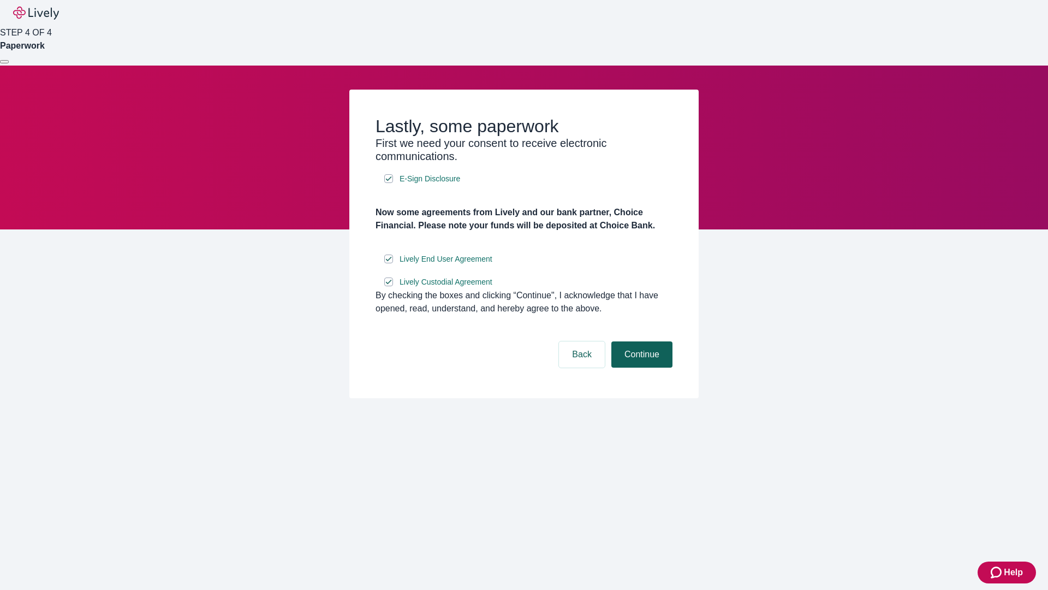  Describe the element at coordinates (524, 126) in the screenshot. I see `h2: Lastly, some paperwork` at that location.